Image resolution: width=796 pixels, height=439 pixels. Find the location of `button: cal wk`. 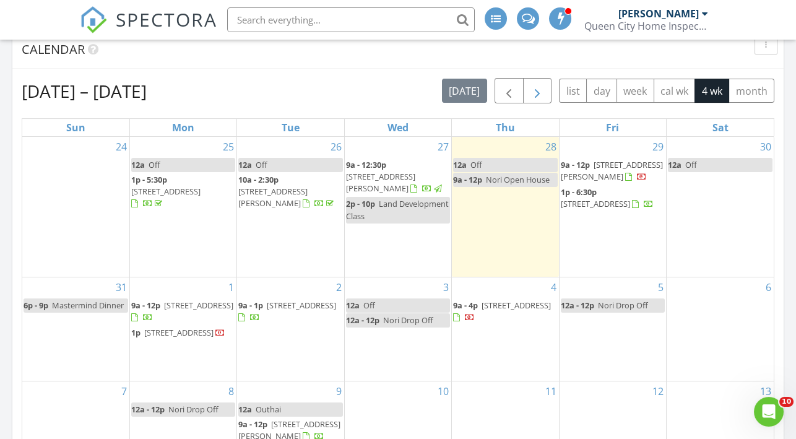

button: cal wk is located at coordinates (675, 90).